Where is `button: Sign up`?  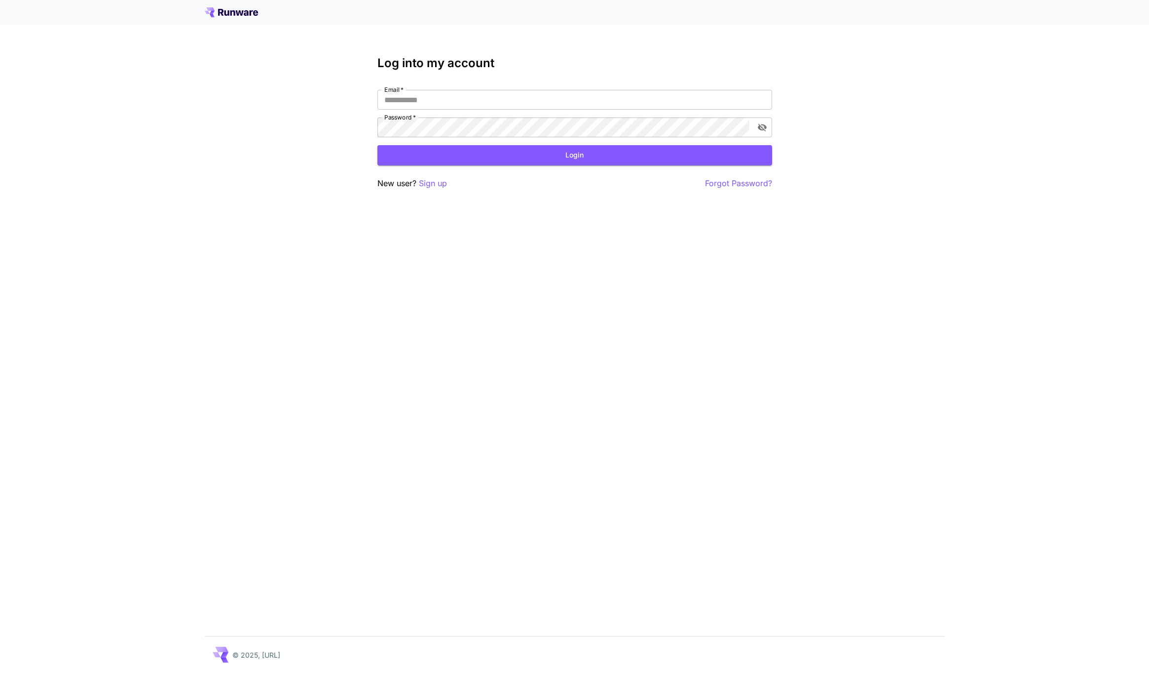
button: Sign up is located at coordinates (433, 183).